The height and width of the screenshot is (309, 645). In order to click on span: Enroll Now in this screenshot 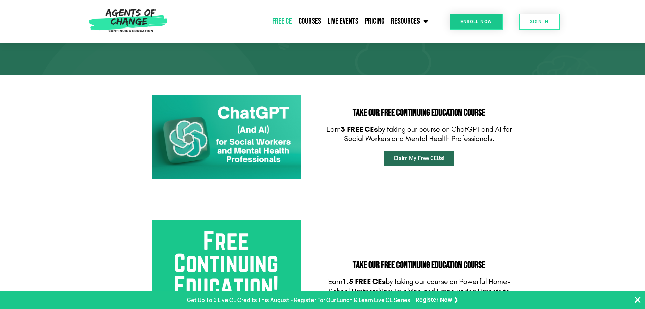, I will do `click(476, 21)`.